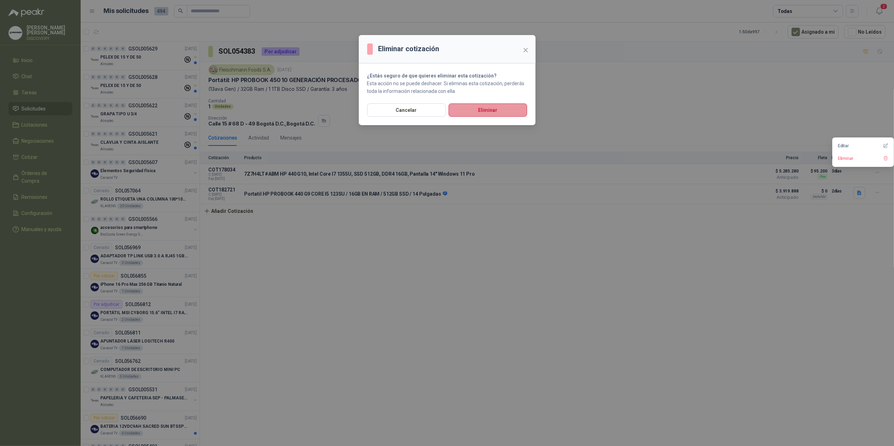  What do you see at coordinates (488, 110) in the screenshot?
I see `button: Eliminar` at bounding box center [488, 110].